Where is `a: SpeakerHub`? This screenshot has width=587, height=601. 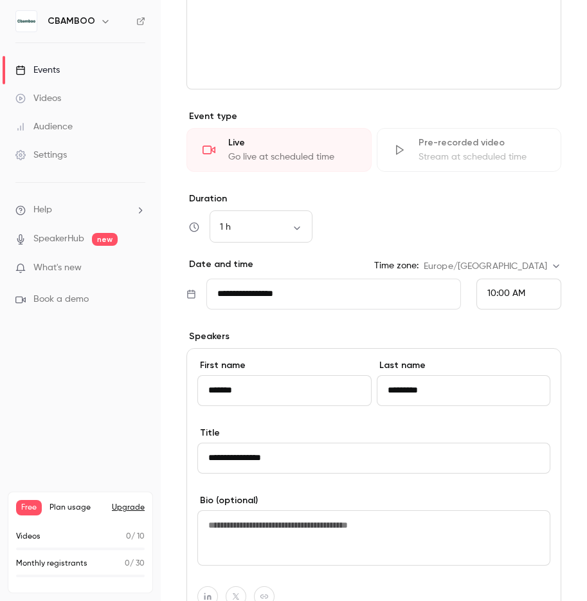
a: SpeakerHub is located at coordinates (59, 239).